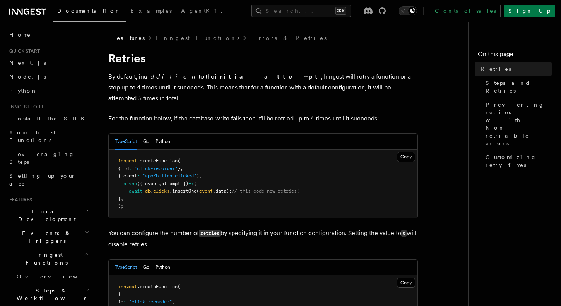 This screenshot has height=306, width=561. What do you see at coordinates (301, 11) in the screenshot?
I see `button: Search...⌘K` at bounding box center [301, 11].